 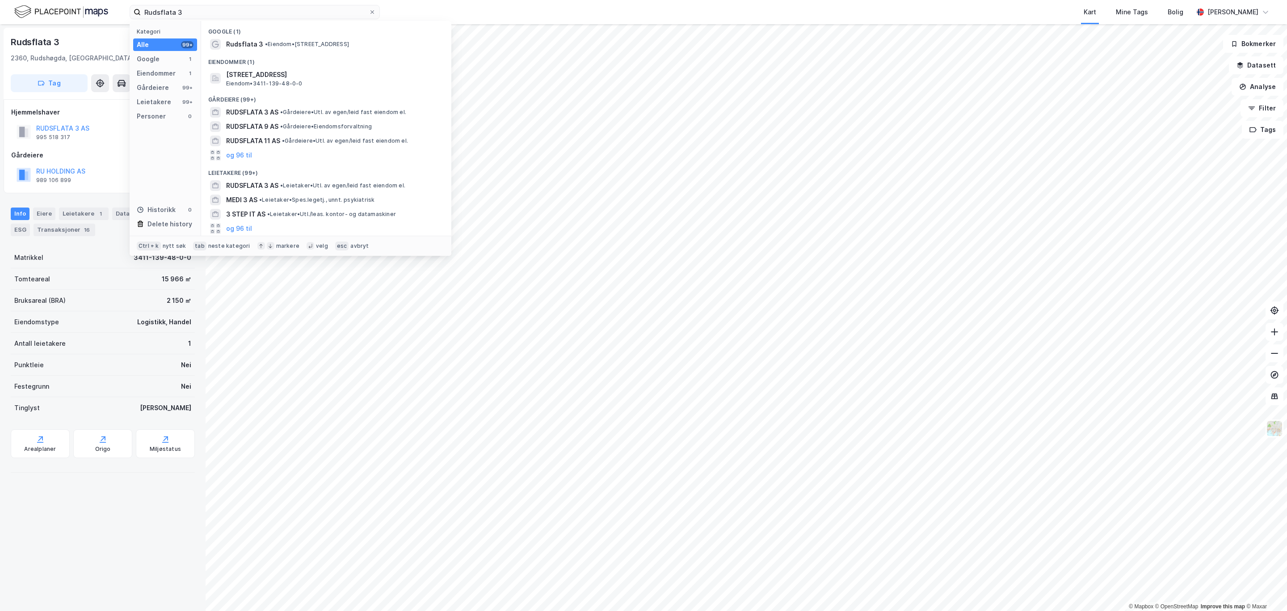 I want to click on span: Eiendom • 3411-139-48-0-0, so click(x=264, y=84).